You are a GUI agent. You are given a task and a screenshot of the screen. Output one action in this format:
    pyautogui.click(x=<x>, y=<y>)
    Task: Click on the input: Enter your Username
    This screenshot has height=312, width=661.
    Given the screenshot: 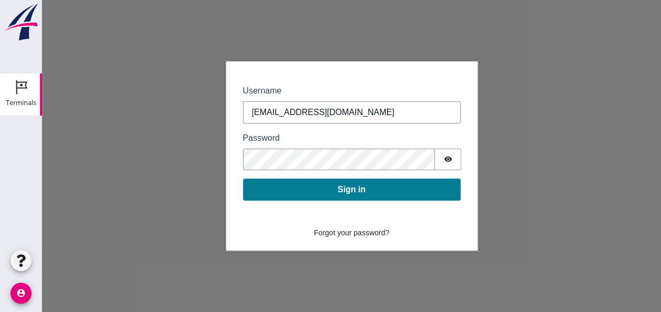 What is the action you would take?
    pyautogui.click(x=310, y=113)
    